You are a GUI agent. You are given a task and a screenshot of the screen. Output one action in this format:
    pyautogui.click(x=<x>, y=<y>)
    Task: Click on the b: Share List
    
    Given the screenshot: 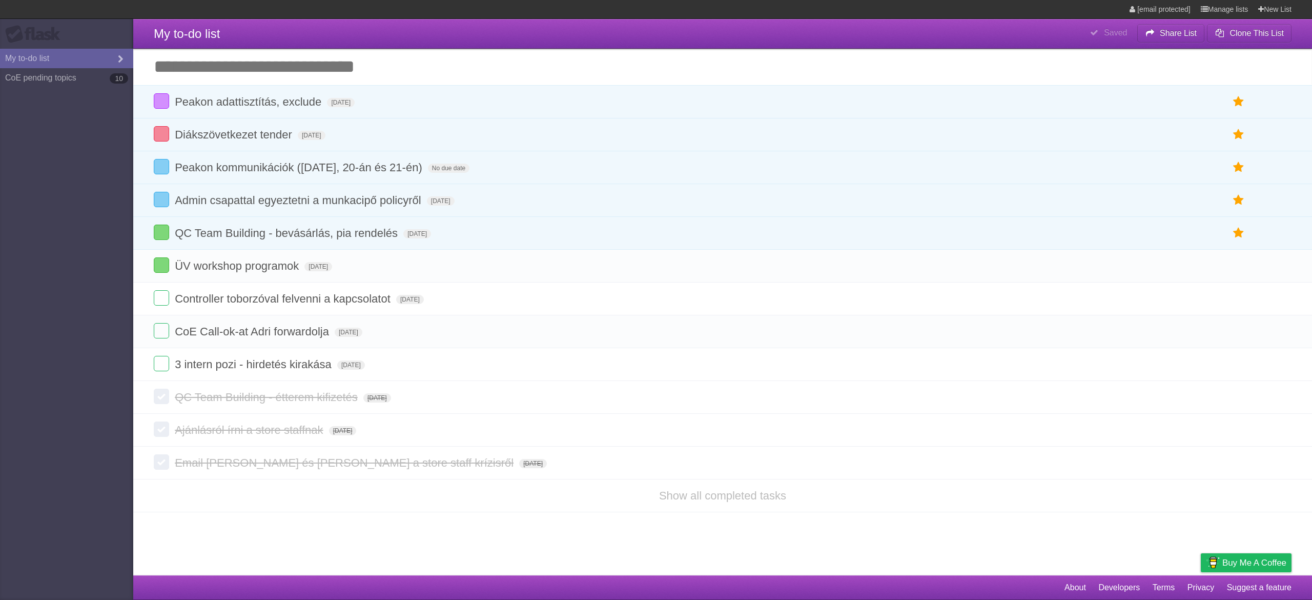 What is the action you would take?
    pyautogui.click(x=1179, y=33)
    